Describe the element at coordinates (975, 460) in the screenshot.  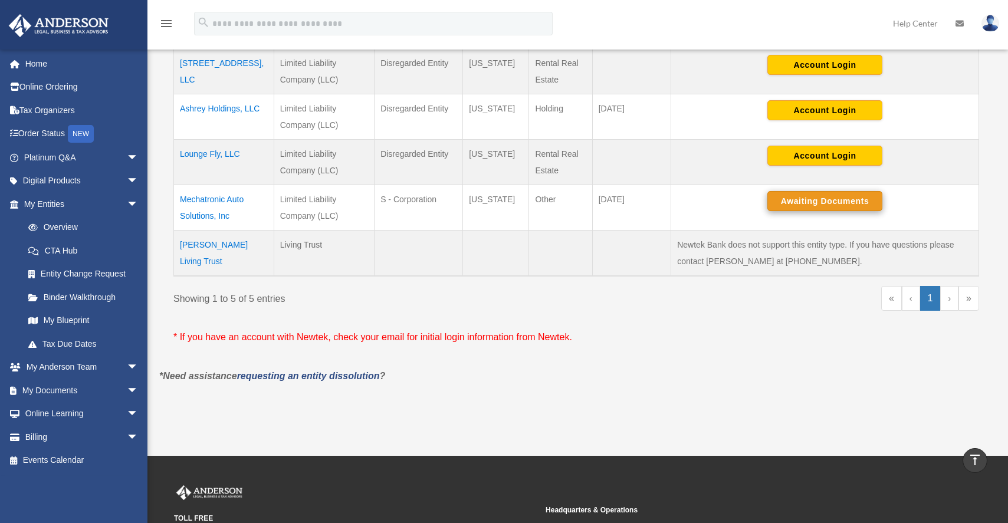
I see `i: vertical_align_top` at that location.